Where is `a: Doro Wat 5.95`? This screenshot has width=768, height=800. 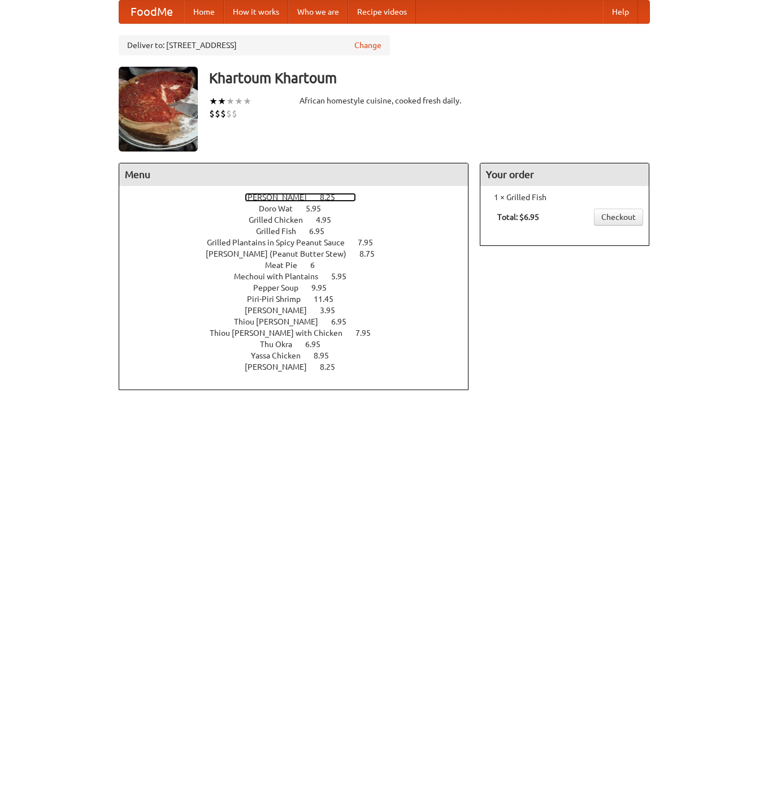
a: Doro Wat 5.95 is located at coordinates (300, 209).